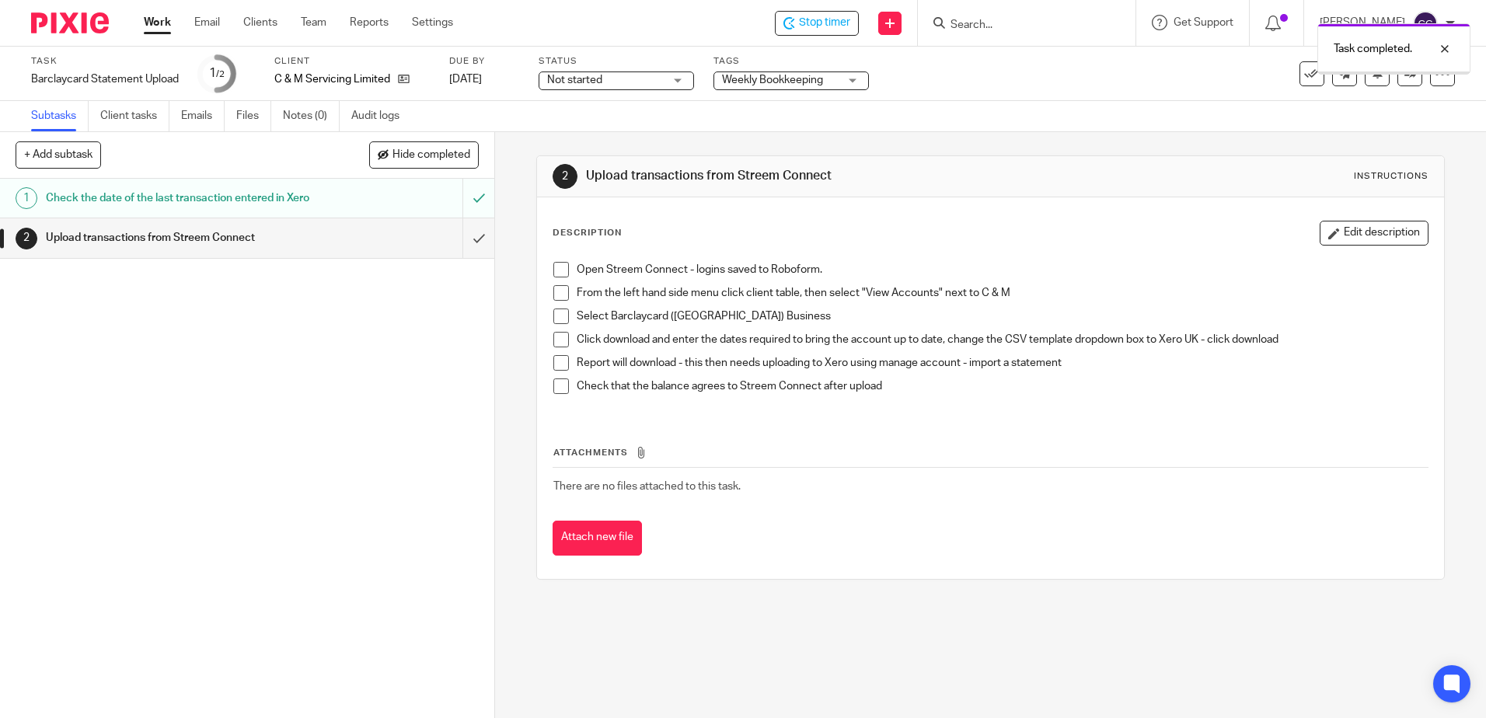  Describe the element at coordinates (424, 155) in the screenshot. I see `button: Hide completed` at that location.